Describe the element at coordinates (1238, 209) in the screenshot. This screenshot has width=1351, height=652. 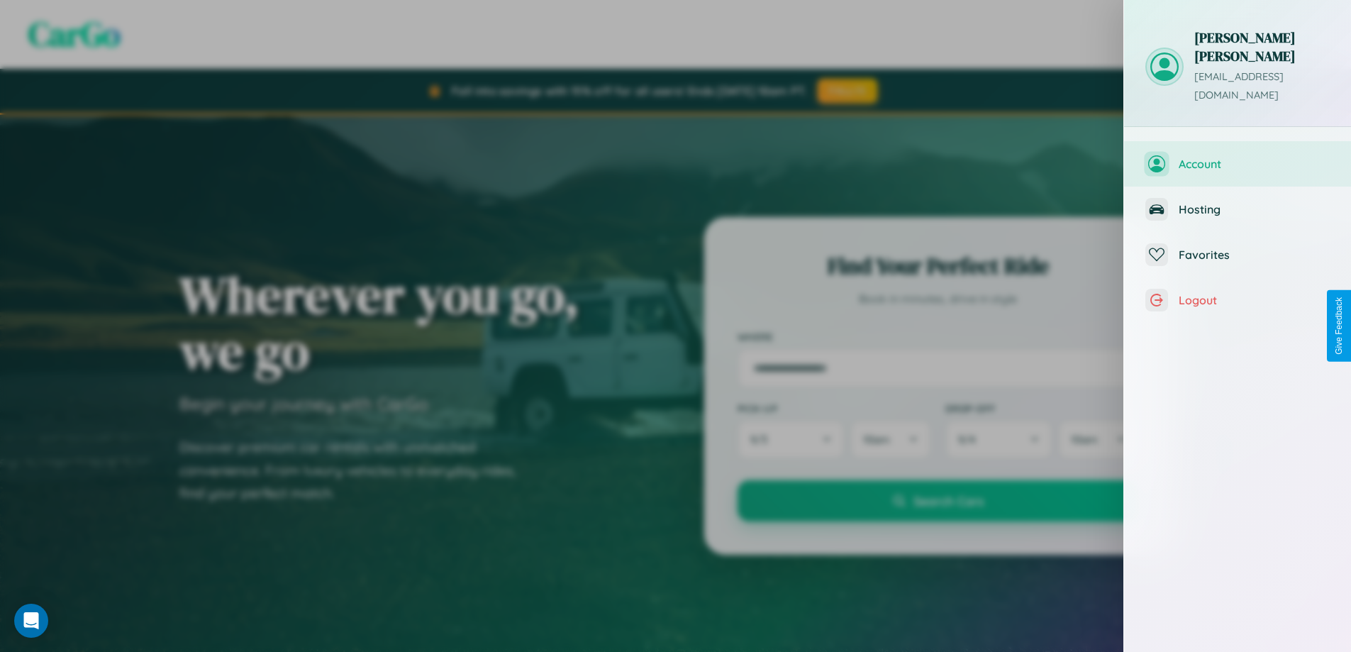
I see `button: Hosting` at that location.